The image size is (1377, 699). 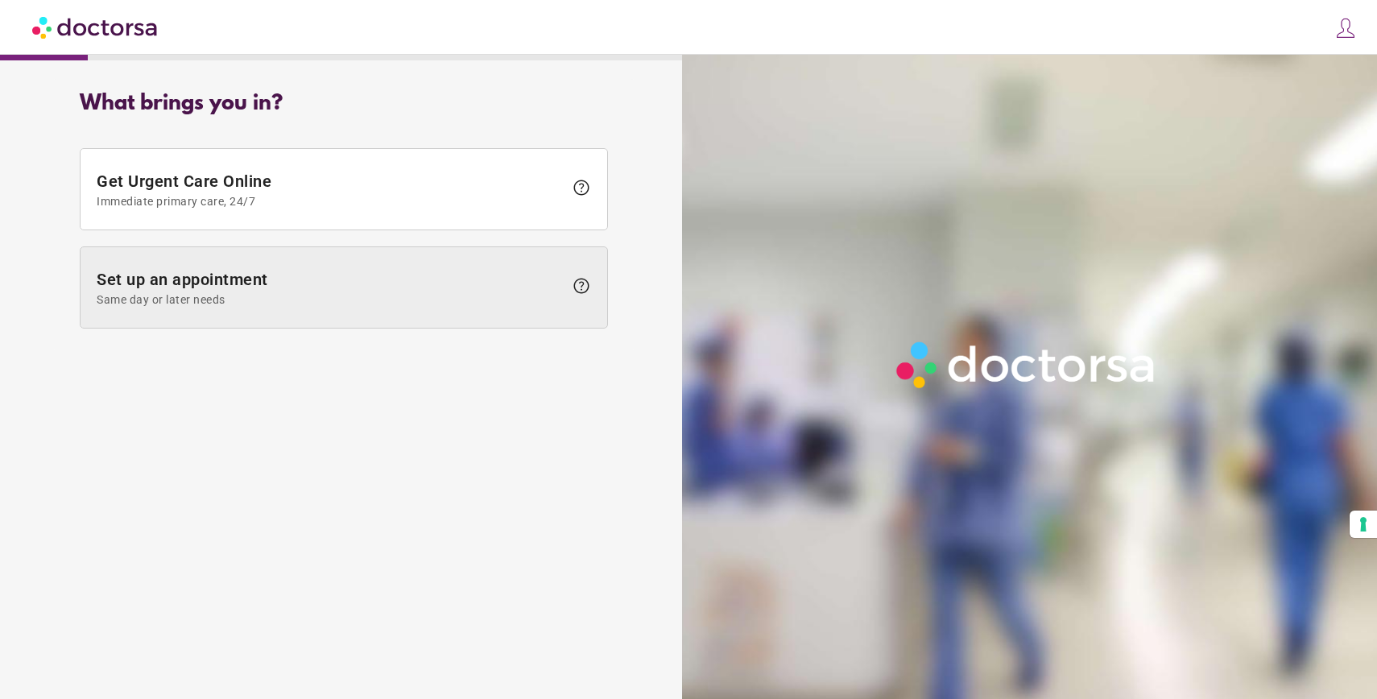 I want to click on button: Your consent preferences for tracking technologies, so click(x=1363, y=524).